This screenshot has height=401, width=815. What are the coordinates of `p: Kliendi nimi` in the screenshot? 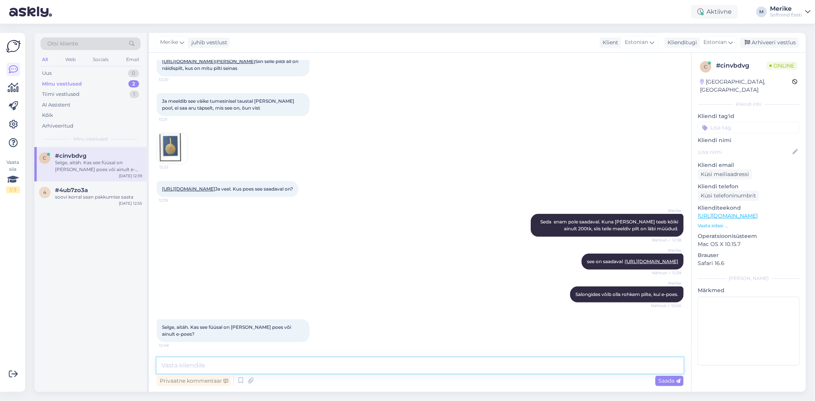 It's located at (748, 140).